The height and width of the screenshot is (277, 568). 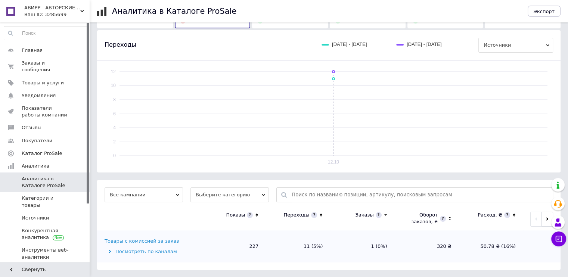 What do you see at coordinates (38, 96) in the screenshot?
I see `span: Уведомления` at bounding box center [38, 96].